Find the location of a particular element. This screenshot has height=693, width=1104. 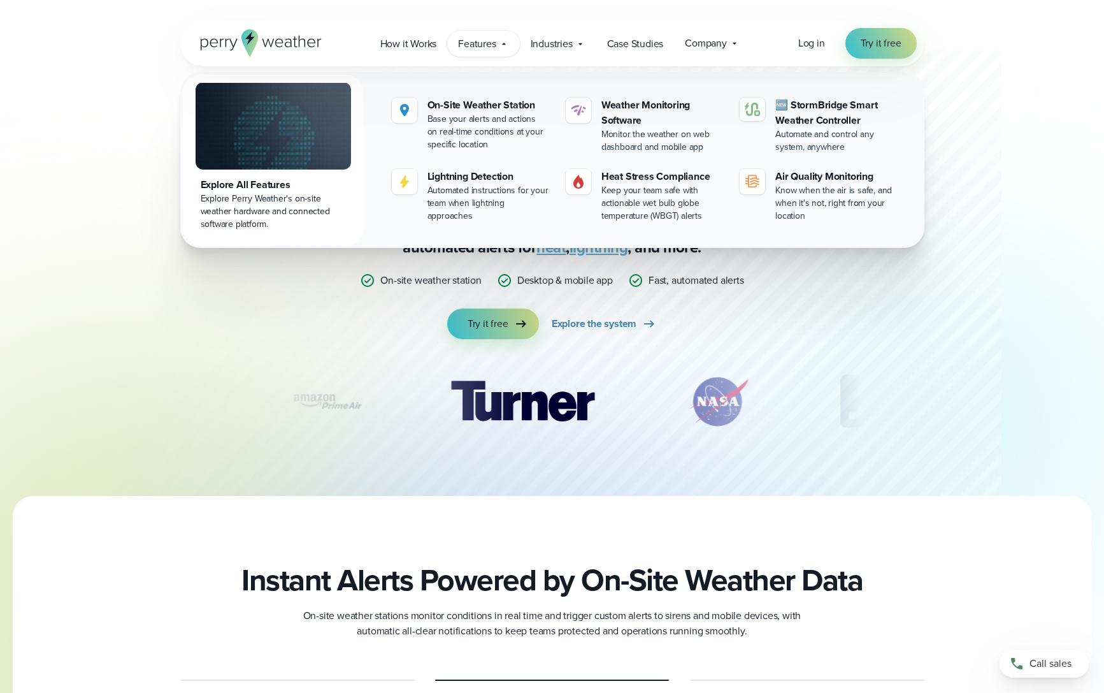

a: 🆕 StormBridge Smart Weather Controller Automate and control any system, anywhere is located at coordinates (819, 126).